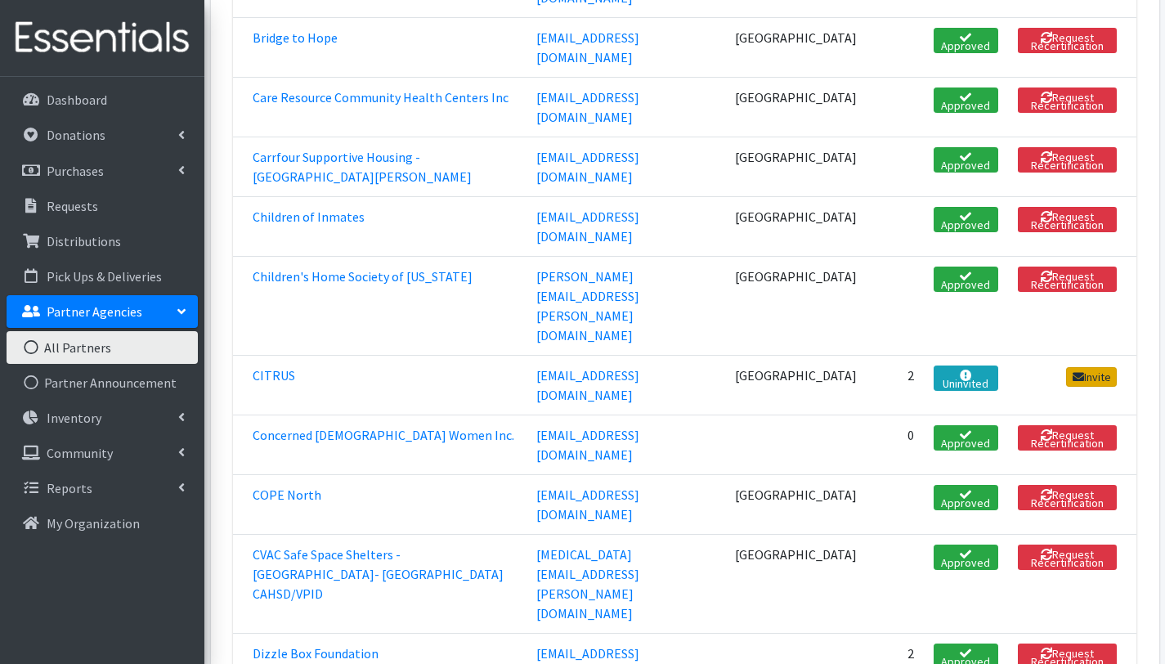  What do you see at coordinates (102, 312) in the screenshot?
I see `a: Partner Agencies` at bounding box center [102, 312].